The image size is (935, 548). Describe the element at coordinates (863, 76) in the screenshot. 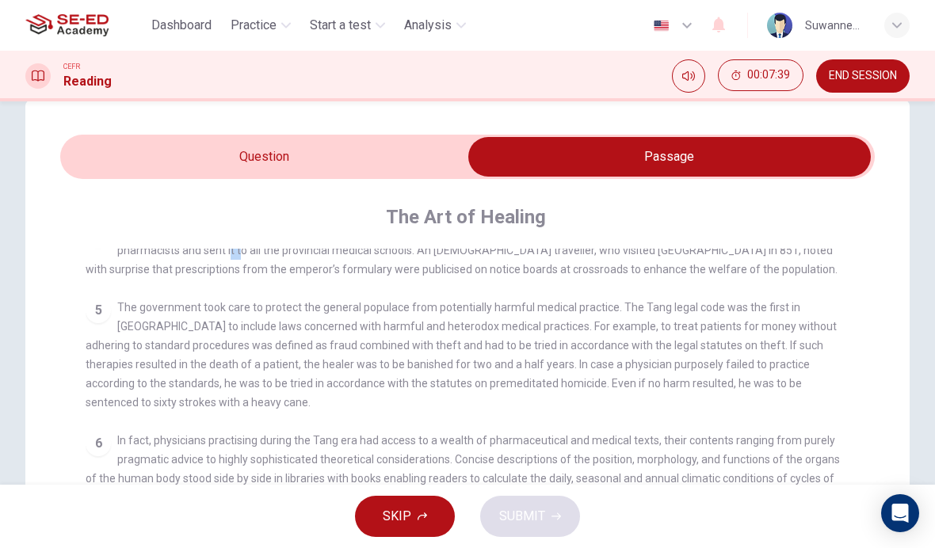

I see `span: END SESSION` at that location.